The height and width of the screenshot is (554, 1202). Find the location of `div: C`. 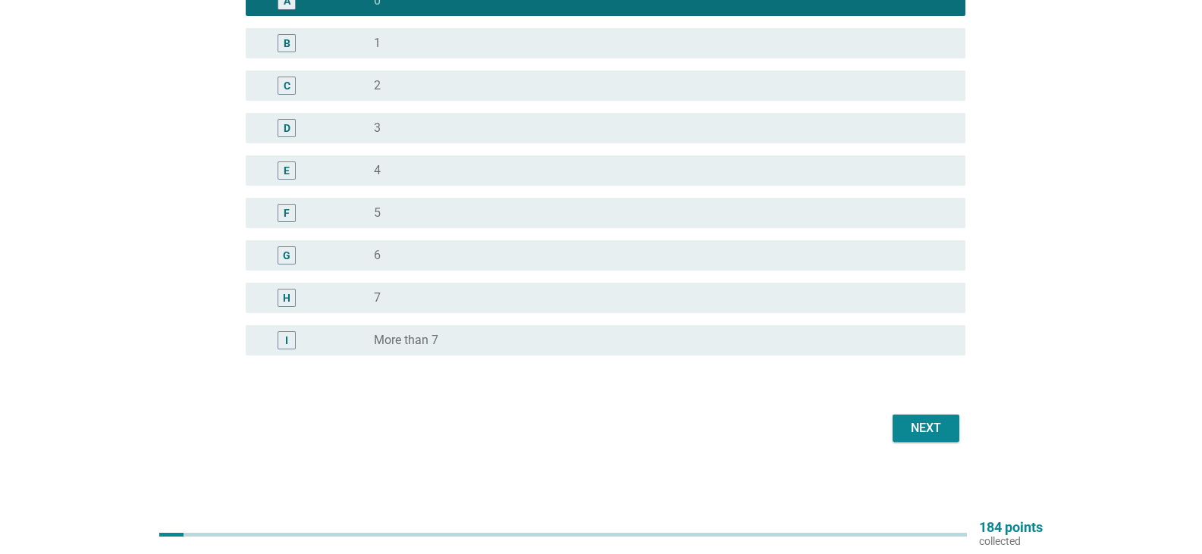

div: C is located at coordinates (287, 86).